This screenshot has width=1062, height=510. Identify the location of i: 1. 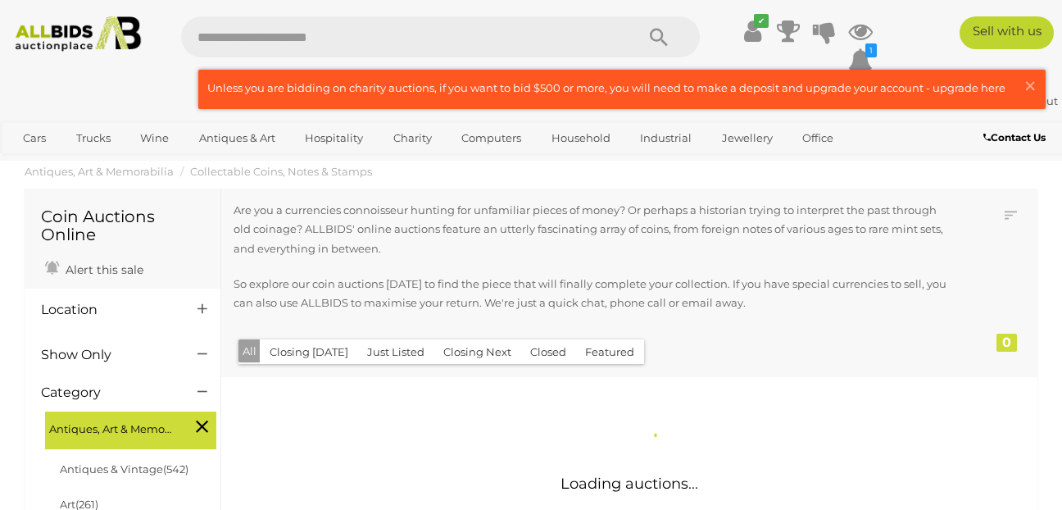
(871, 50).